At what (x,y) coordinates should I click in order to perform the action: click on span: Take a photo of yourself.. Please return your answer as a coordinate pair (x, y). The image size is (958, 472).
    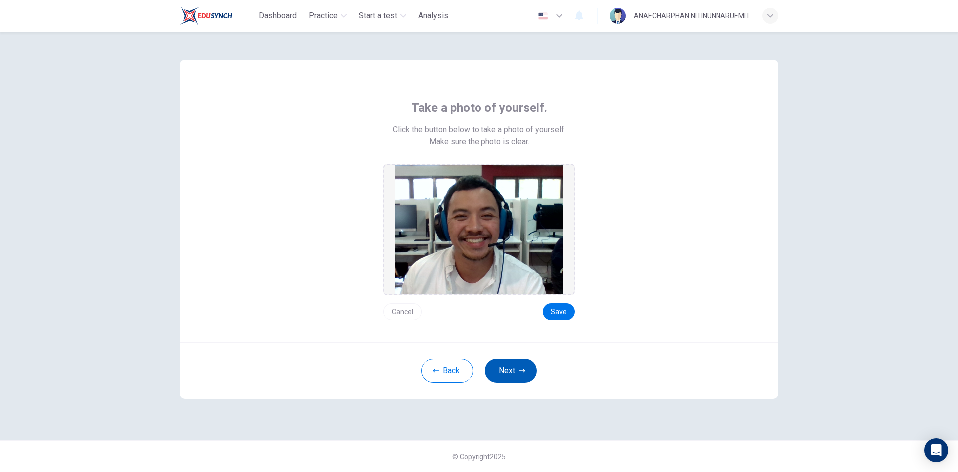
    Looking at the image, I should click on (479, 108).